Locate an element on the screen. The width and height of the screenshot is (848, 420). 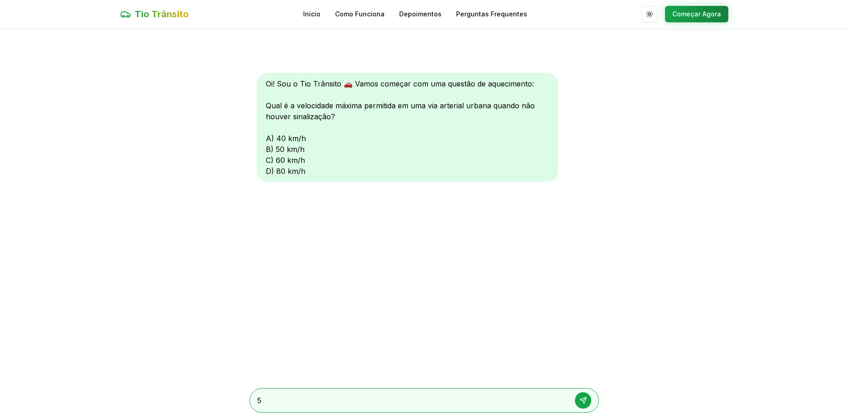
div: Oi! Sou o Tio Trânsito 🚗 Vamos começar com uma questão de aquecimento: Qual é a velocidade máxima... is located at coordinates (408, 128).